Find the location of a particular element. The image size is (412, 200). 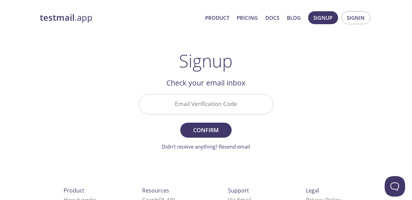

button: Signup is located at coordinates (323, 18).